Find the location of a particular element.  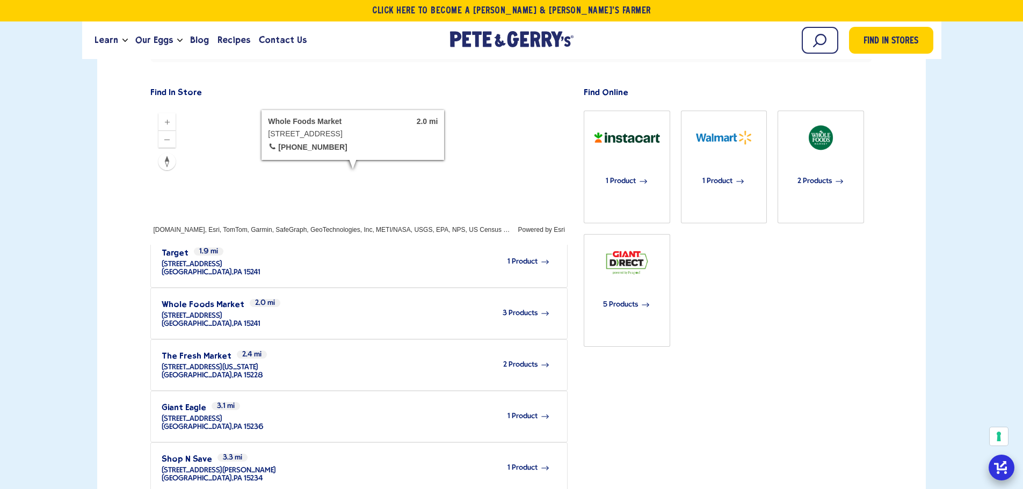

input: Search is located at coordinates (820, 40).